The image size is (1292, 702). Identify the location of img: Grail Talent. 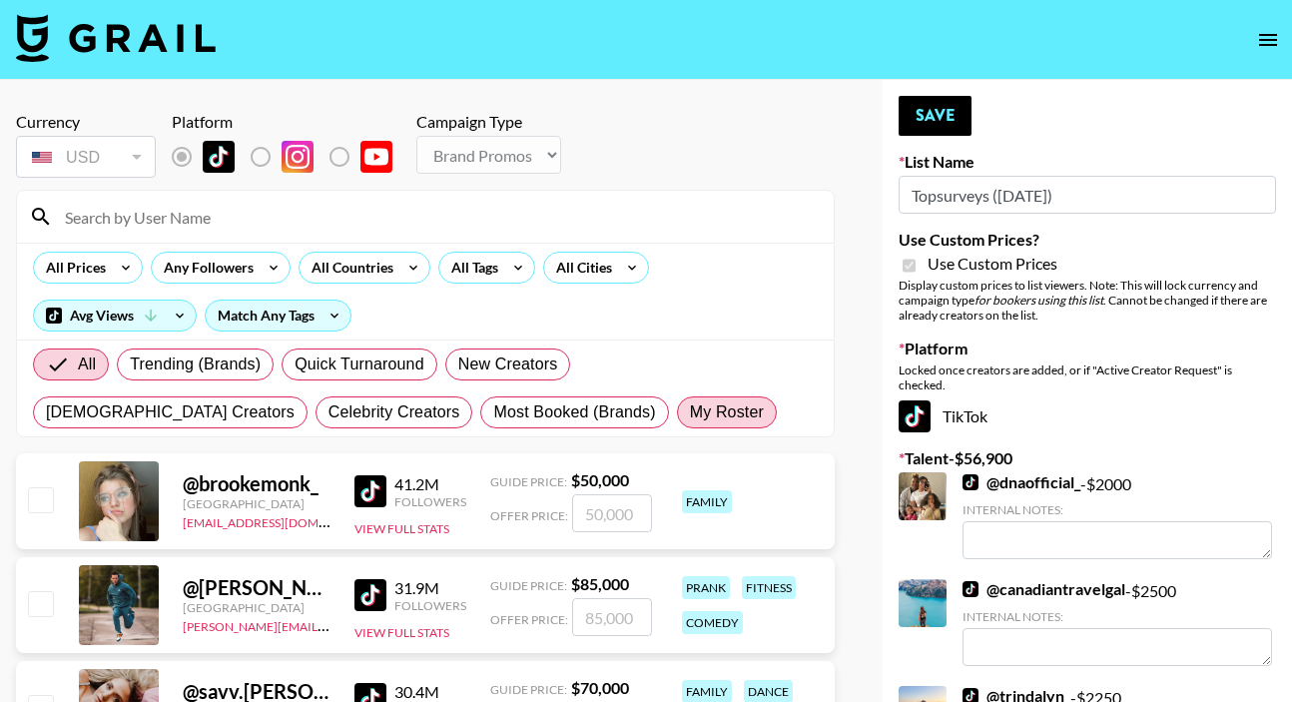
(116, 38).